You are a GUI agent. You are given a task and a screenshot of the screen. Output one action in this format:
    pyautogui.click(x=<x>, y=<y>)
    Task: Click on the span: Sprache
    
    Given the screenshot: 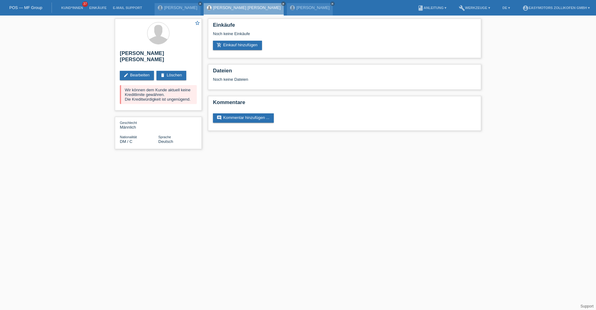 What is the action you would take?
    pyautogui.click(x=164, y=137)
    